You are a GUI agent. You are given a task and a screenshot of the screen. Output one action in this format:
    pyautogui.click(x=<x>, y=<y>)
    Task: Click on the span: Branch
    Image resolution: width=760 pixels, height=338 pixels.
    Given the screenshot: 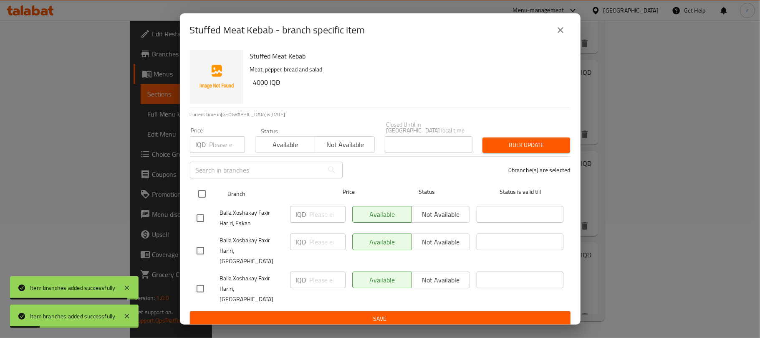 What is the action you would take?
    pyautogui.click(x=271, y=194)
    